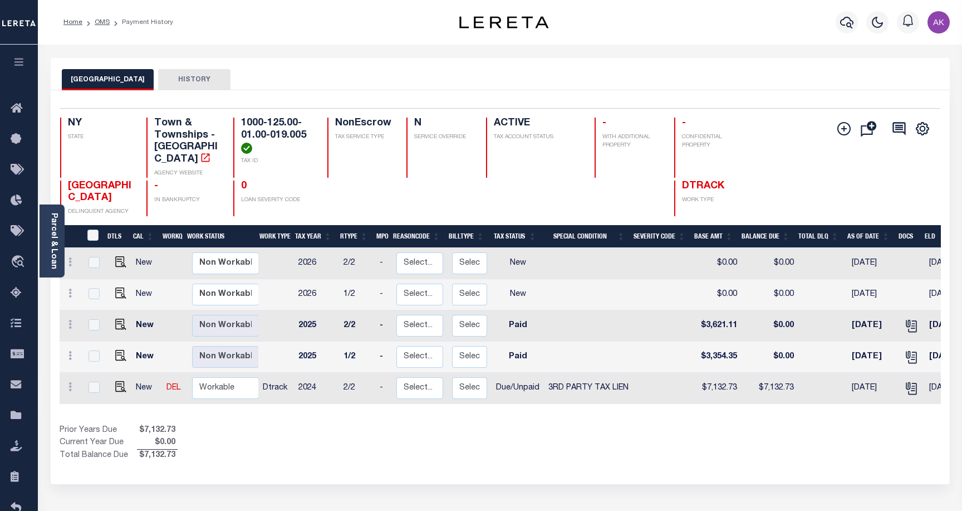 The height and width of the screenshot is (511, 962). I want to click on td: Dtrack, so click(276, 388).